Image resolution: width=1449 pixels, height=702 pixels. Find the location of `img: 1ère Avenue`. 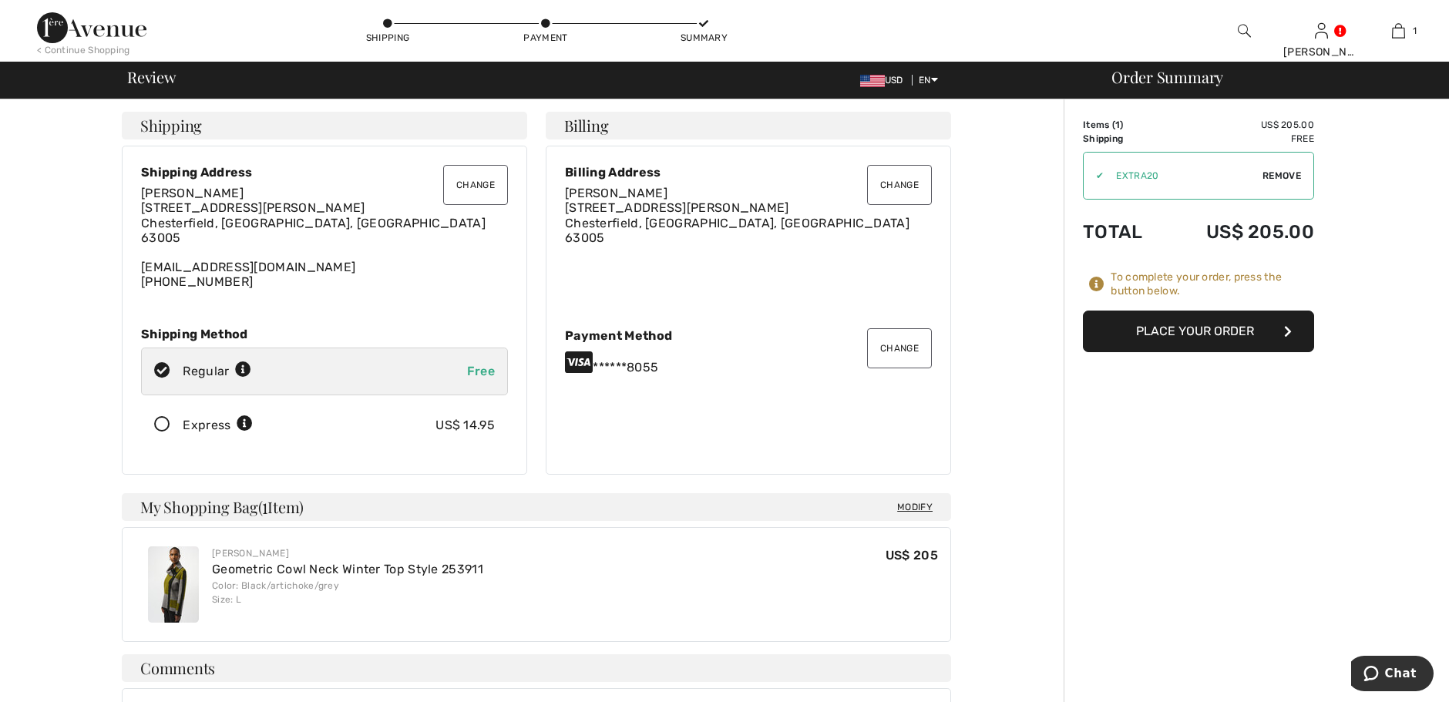

img: 1ère Avenue is located at coordinates (92, 28).